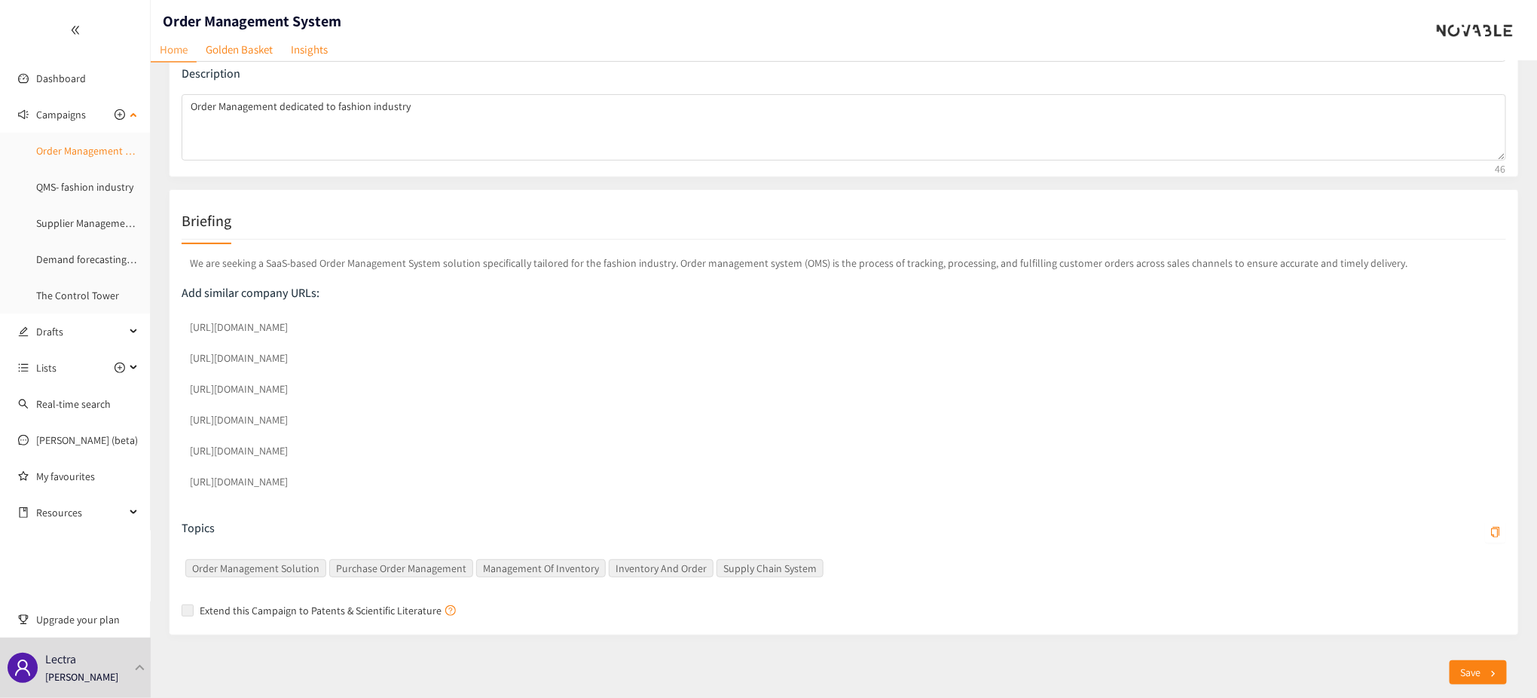 This screenshot has height=698, width=1537. Describe the element at coordinates (173, 50) in the screenshot. I see `a: Home` at that location.